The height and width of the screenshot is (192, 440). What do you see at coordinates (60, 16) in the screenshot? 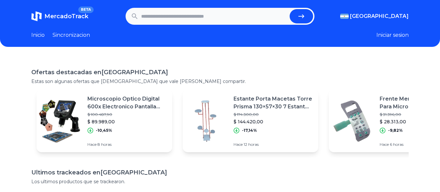
I see `a: MercadoTrackBETA` at bounding box center [60, 16].